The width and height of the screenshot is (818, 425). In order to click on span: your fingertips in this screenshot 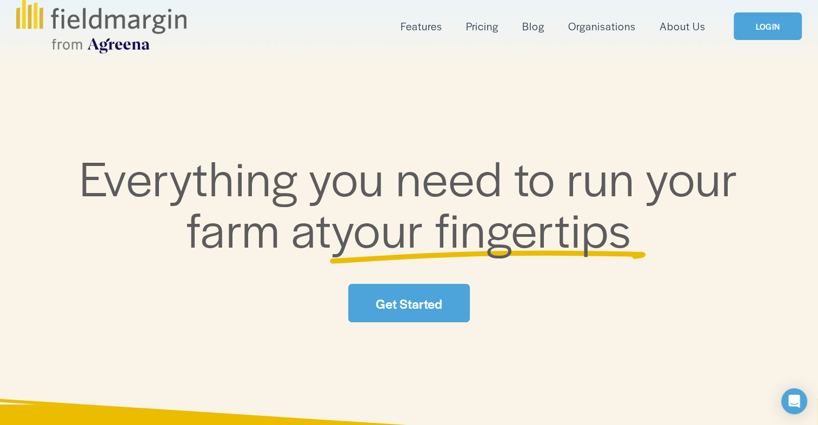, I will do `click(481, 228)`.